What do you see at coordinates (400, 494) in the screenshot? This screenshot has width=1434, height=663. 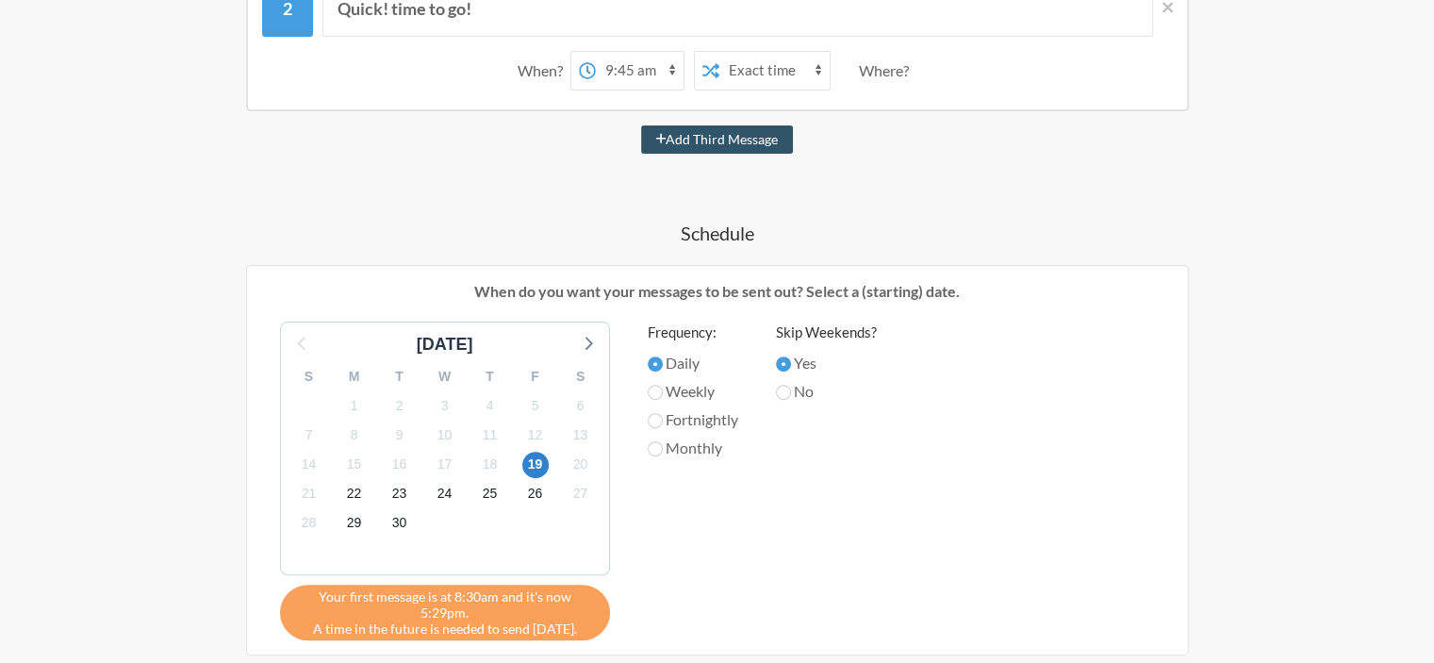 I see `span: Thursday, October 23, 2025` at bounding box center [400, 494].